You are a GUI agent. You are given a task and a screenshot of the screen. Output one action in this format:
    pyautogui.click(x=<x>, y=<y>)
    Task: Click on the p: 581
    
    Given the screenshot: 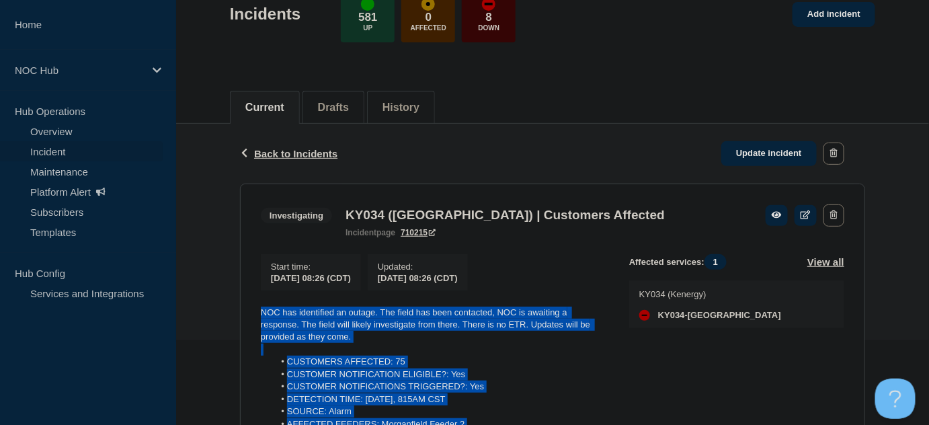 What is the action you would take?
    pyautogui.click(x=368, y=17)
    